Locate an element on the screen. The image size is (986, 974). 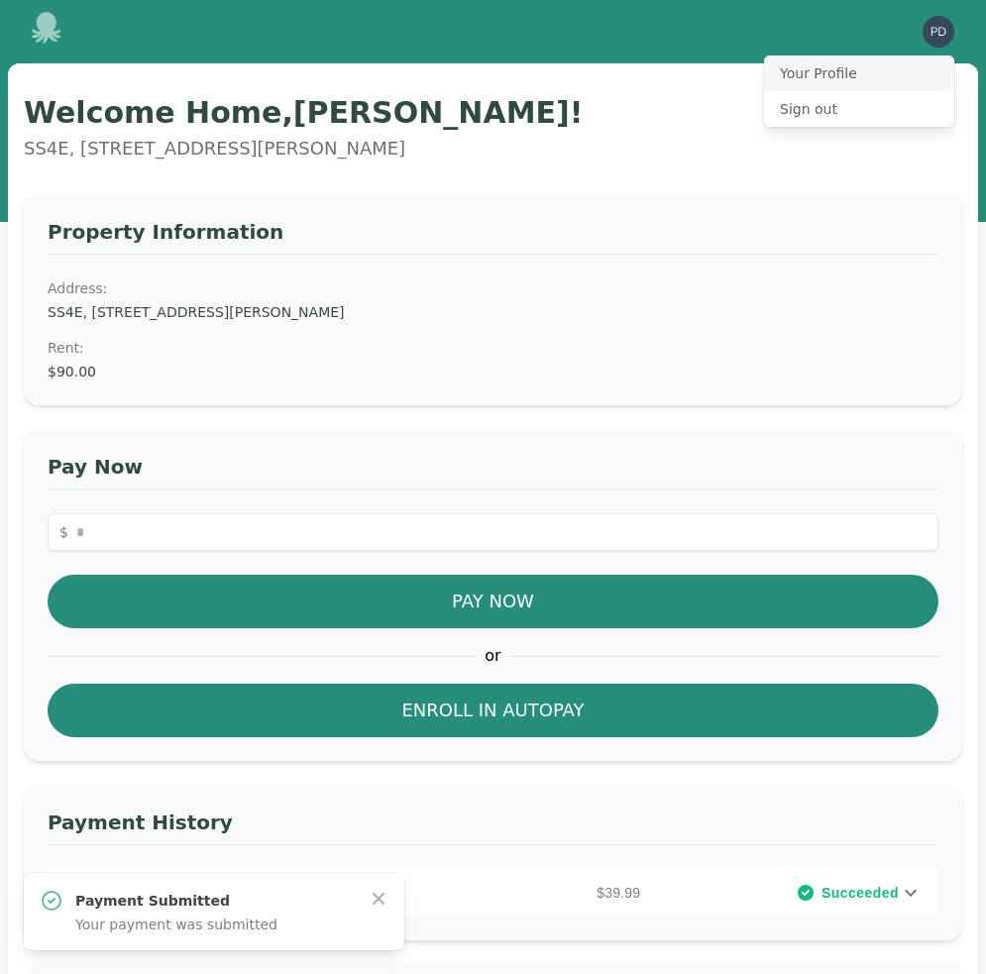
h3: Payment History is located at coordinates (493, 827).